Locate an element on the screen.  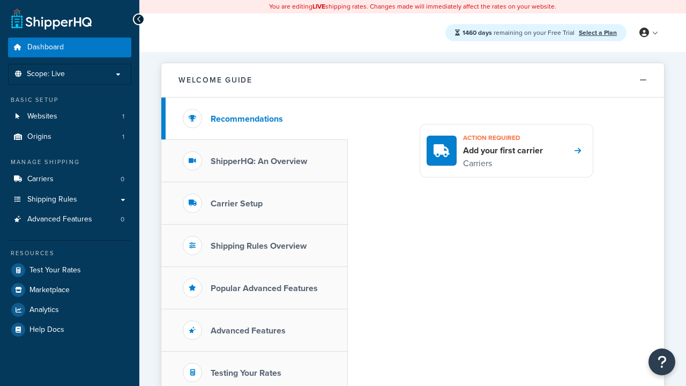
h2: Welcome Guide is located at coordinates (215, 80).